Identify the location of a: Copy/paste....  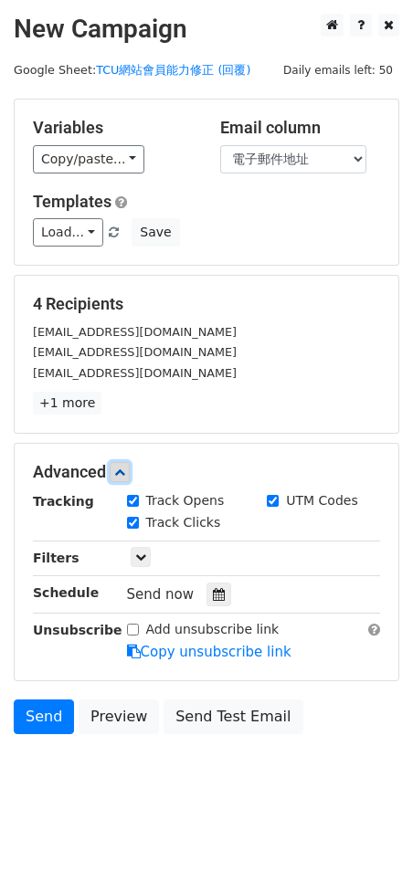
(89, 159).